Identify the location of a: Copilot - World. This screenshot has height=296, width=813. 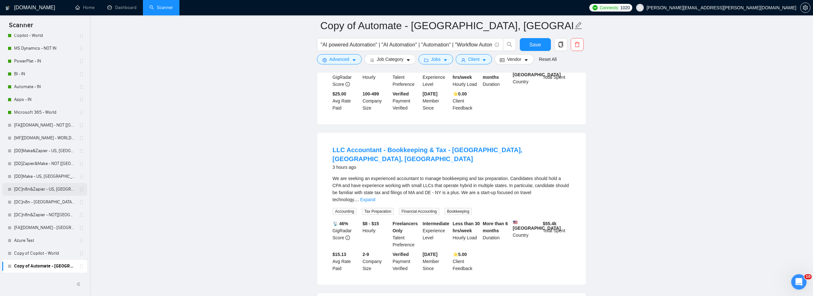
(45, 36).